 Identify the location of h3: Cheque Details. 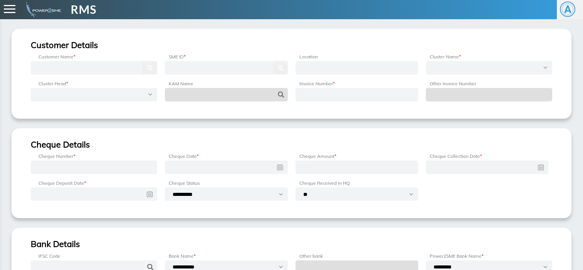
(291, 145).